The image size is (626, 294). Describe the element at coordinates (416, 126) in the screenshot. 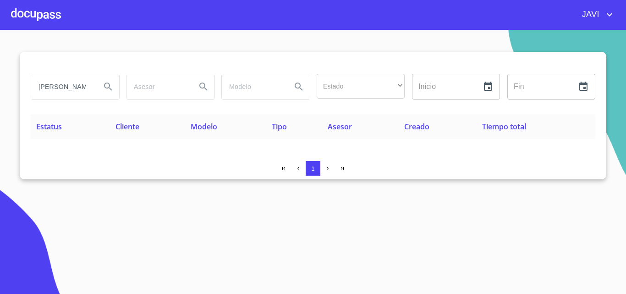

I see `span: Creado` at that location.